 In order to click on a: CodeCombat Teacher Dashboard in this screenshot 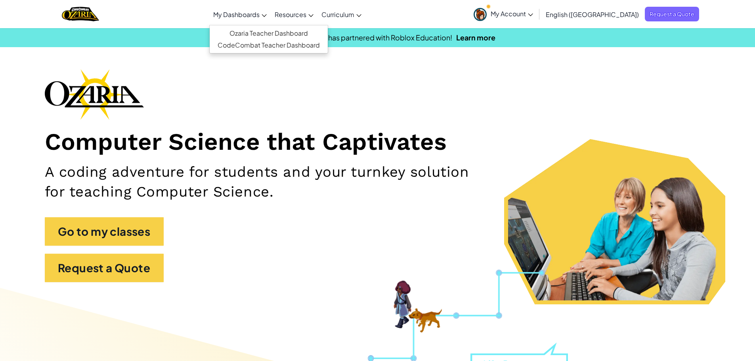, I will do `click(269, 45)`.